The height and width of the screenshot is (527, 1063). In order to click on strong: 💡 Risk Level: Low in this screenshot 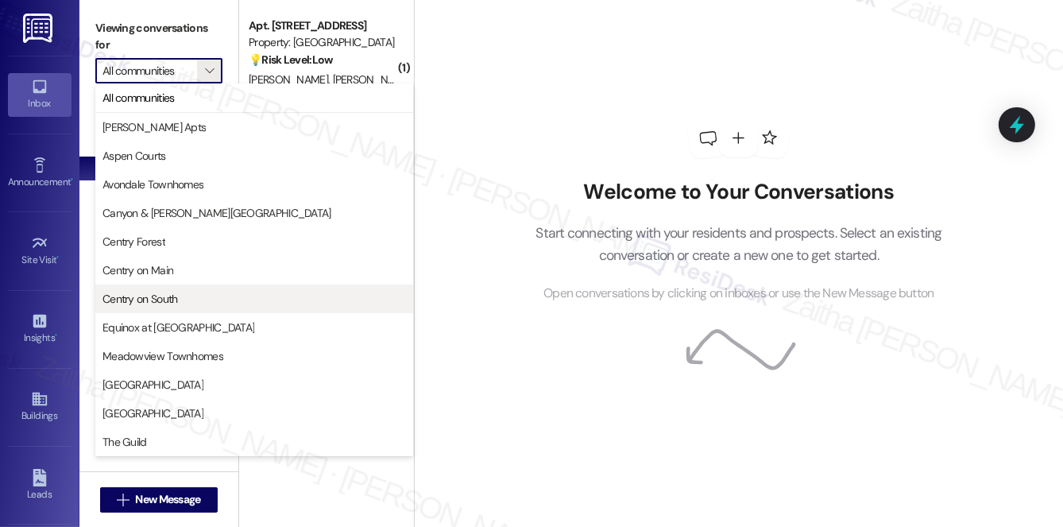, I will do `click(291, 60)`.